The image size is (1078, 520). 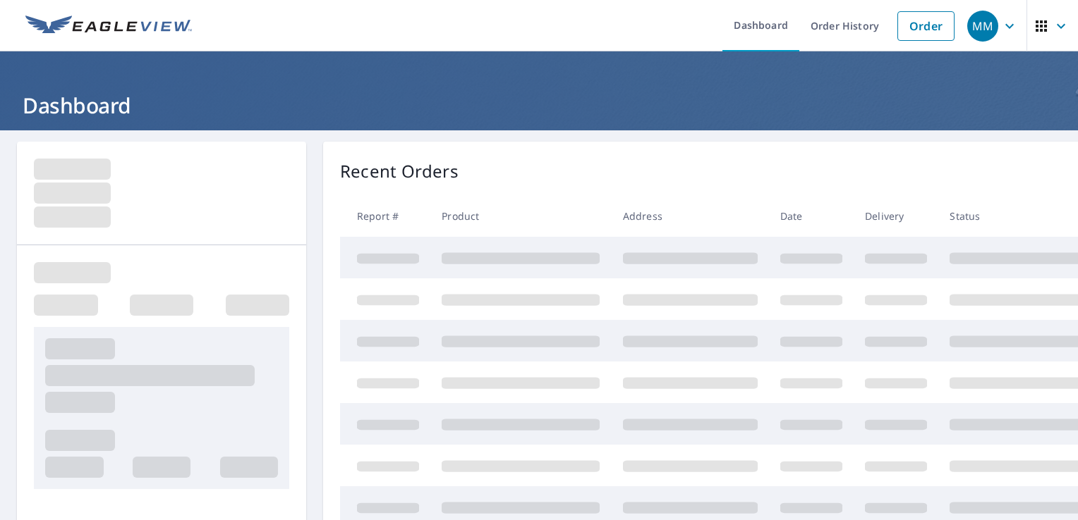 What do you see at coordinates (982, 26) in the screenshot?
I see `div: MM` at bounding box center [982, 26].